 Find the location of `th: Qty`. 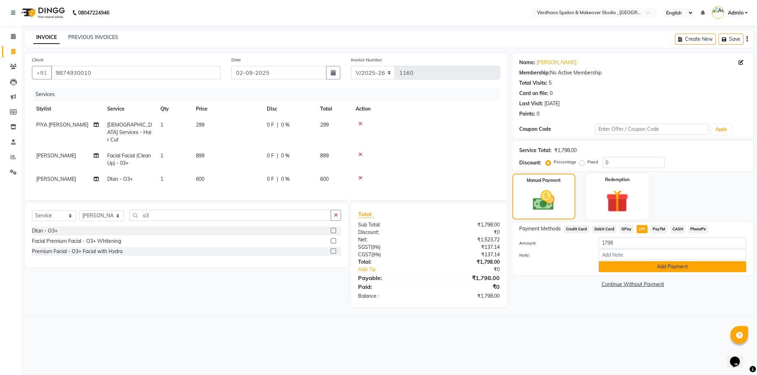

th: Qty is located at coordinates (174, 109).